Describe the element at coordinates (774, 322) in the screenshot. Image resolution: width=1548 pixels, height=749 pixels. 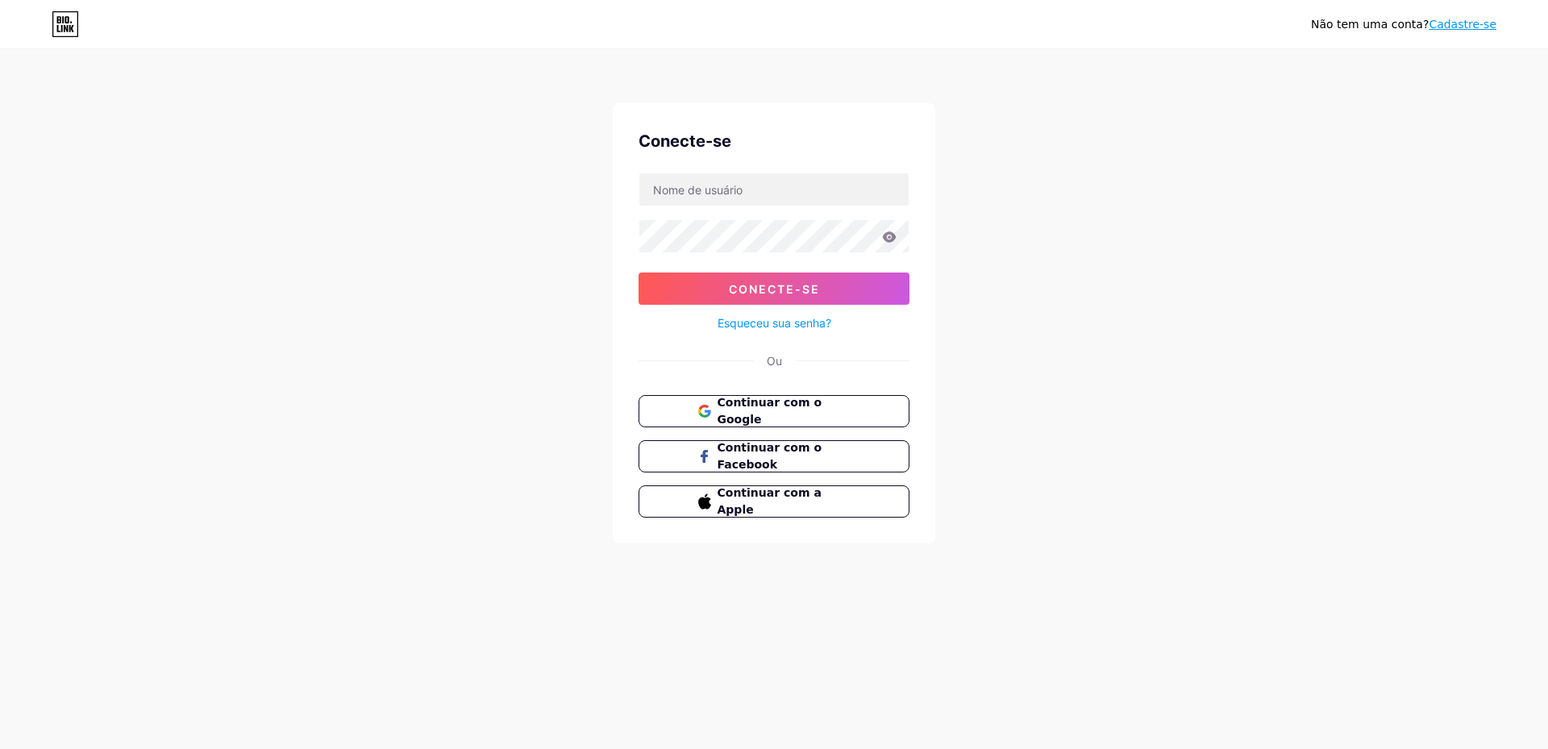
I see `a: Esqueceu sua senha?` at that location.